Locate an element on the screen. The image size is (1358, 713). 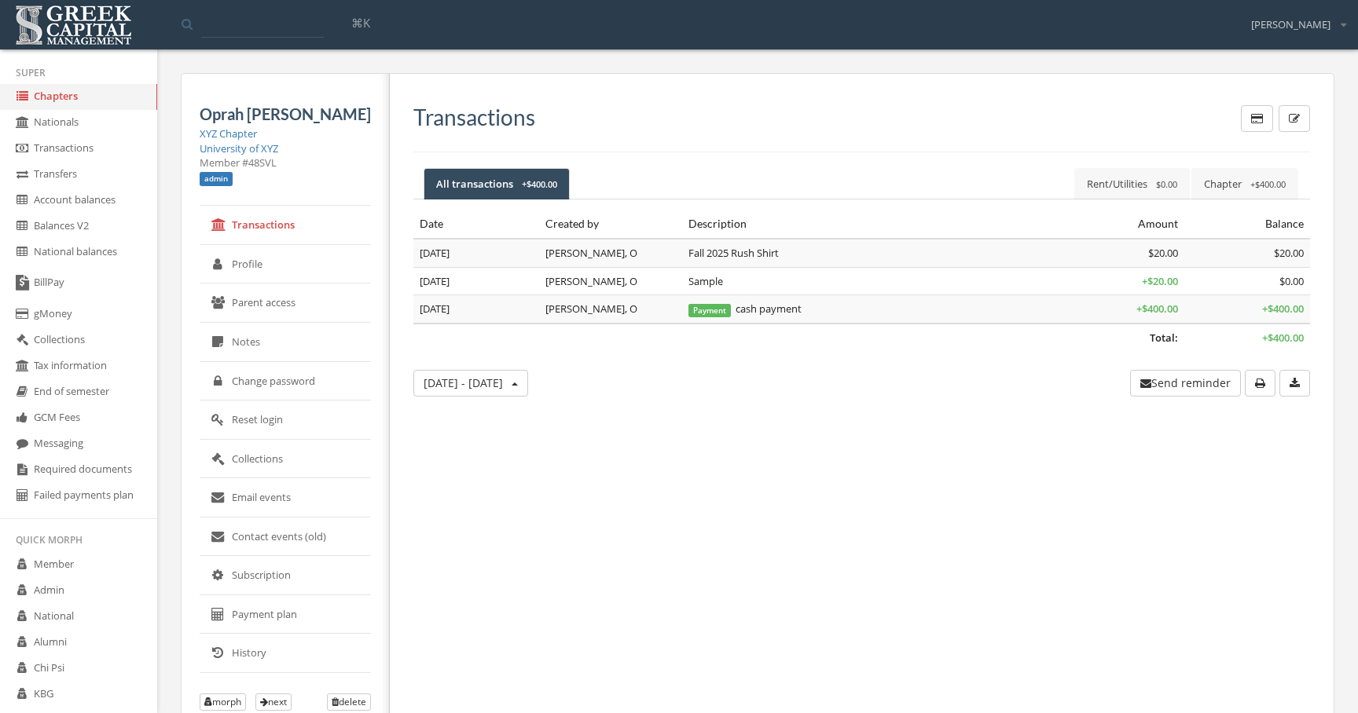
a: Email events is located at coordinates (285, 498).